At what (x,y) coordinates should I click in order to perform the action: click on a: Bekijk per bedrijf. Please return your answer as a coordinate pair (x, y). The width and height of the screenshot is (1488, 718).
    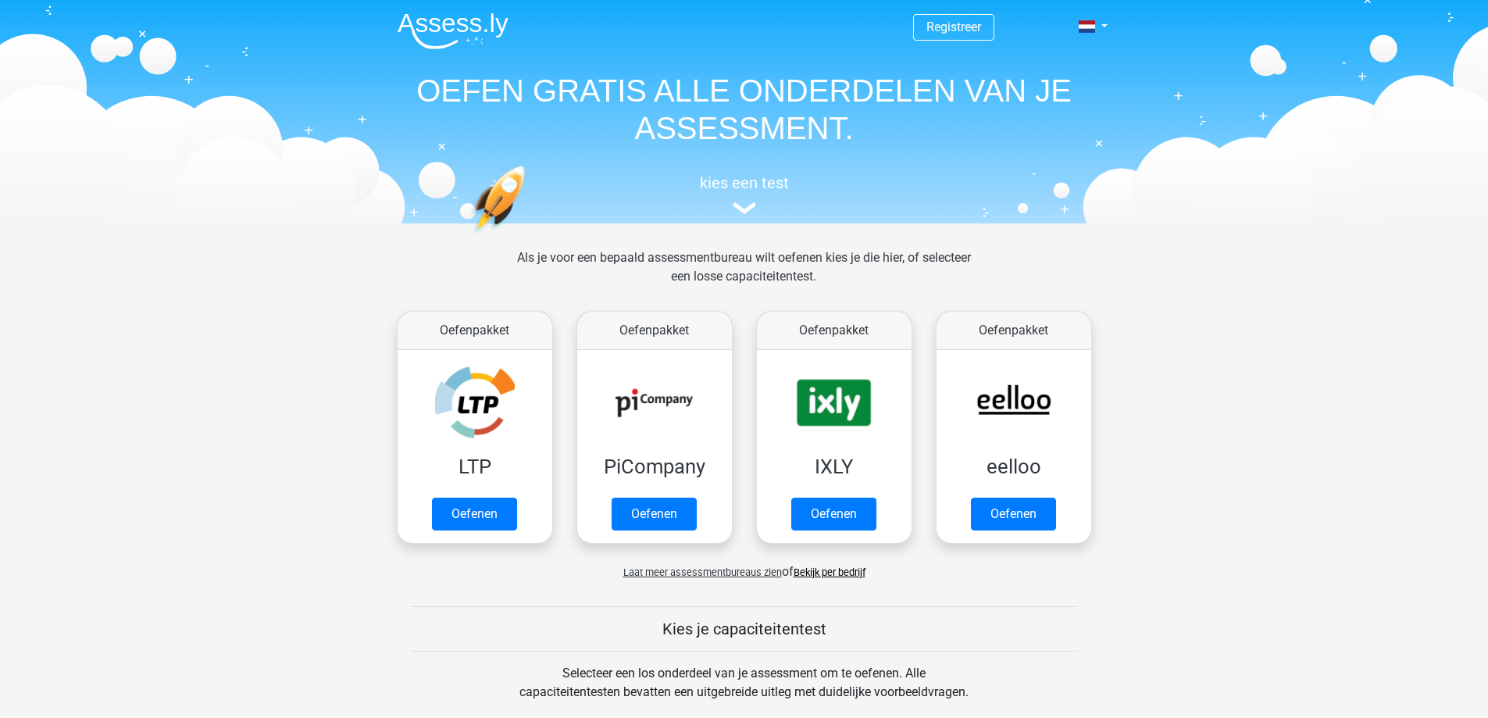
    Looking at the image, I should click on (830, 572).